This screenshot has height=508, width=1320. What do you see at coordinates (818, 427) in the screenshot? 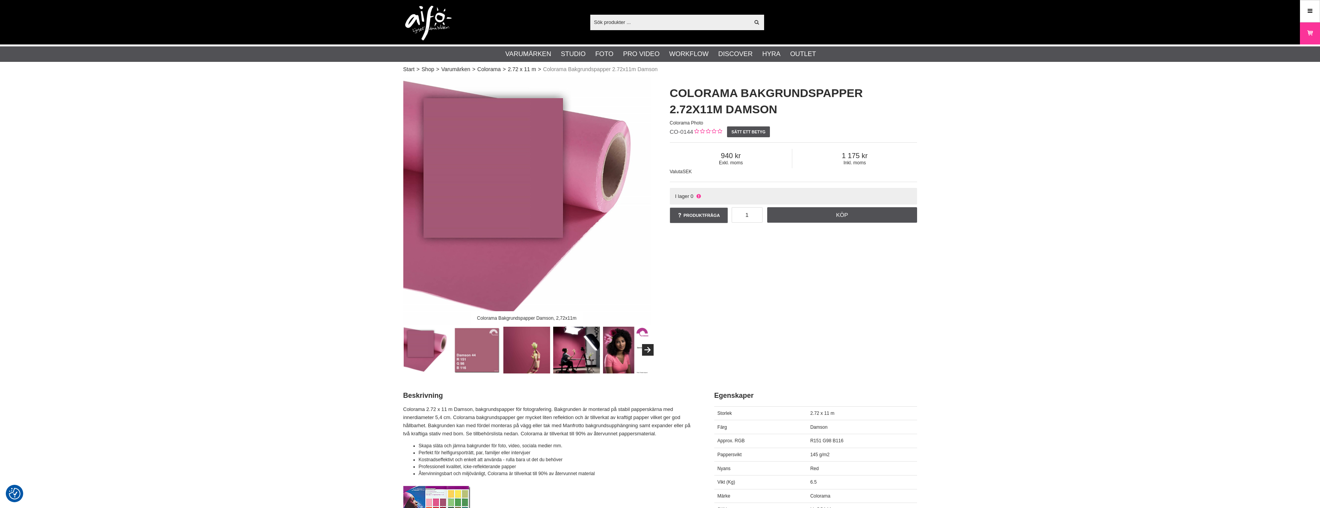
I see `span: Damson` at bounding box center [818, 427].